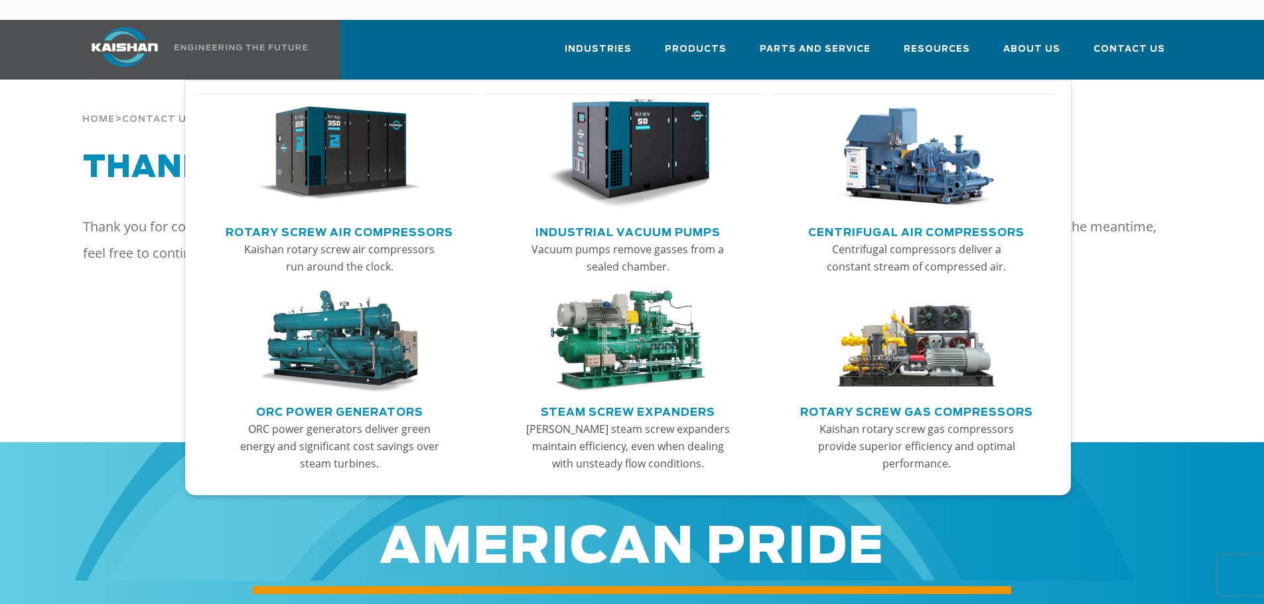 Image resolution: width=1264 pixels, height=604 pixels. Describe the element at coordinates (695, 49) in the screenshot. I see `span: Products` at that location.